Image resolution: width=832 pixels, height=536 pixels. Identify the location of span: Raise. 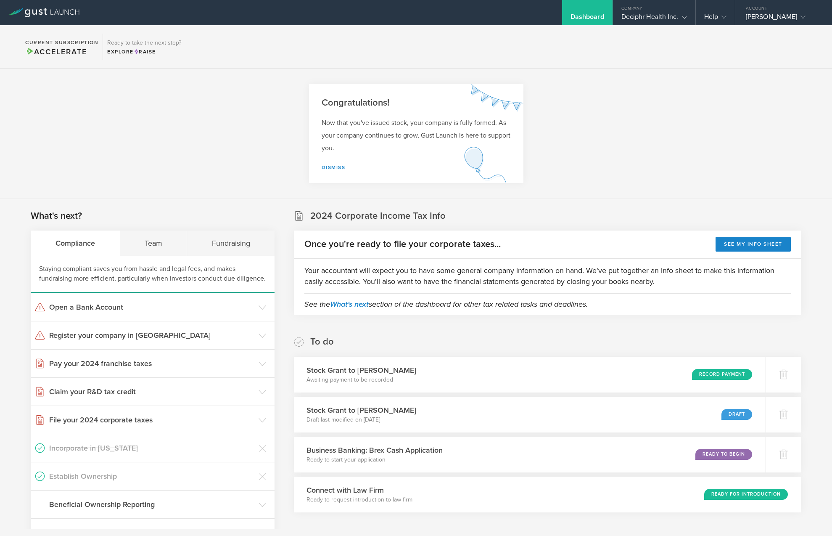
(145, 52).